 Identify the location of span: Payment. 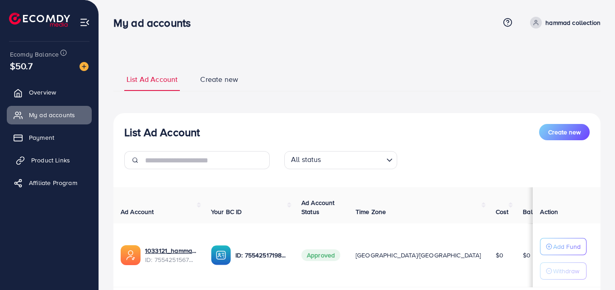
(42, 137).